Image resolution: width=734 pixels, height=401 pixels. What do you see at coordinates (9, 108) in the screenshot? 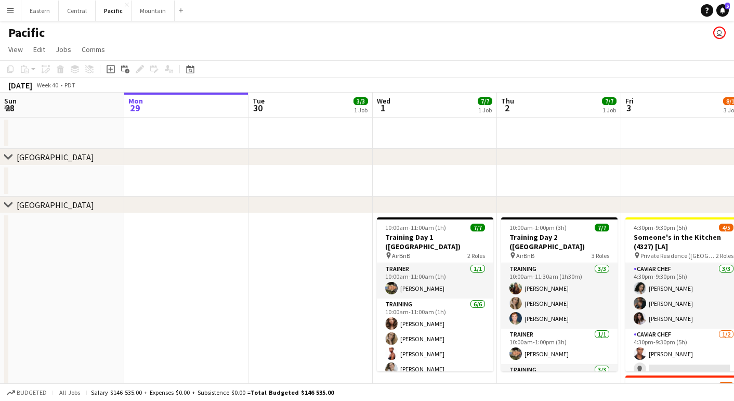
I see `span: 28` at bounding box center [9, 108].